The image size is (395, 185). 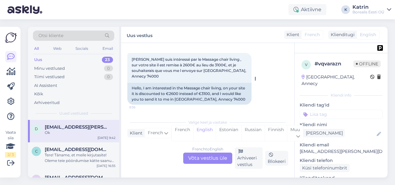 I want to click on div: 2 / 3, so click(x=11, y=154).